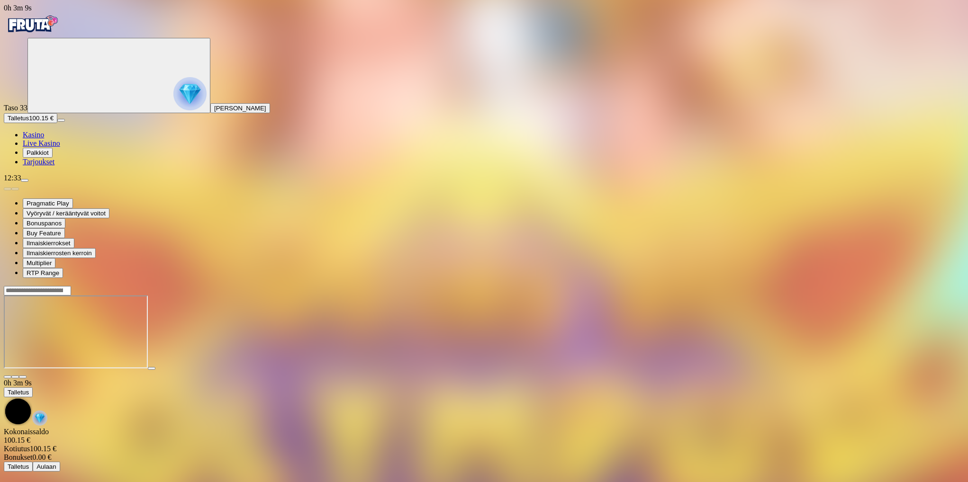 The height and width of the screenshot is (482, 968). Describe the element at coordinates (59, 253) in the screenshot. I see `button: Ilmaiskierrosten kerroin` at that location.